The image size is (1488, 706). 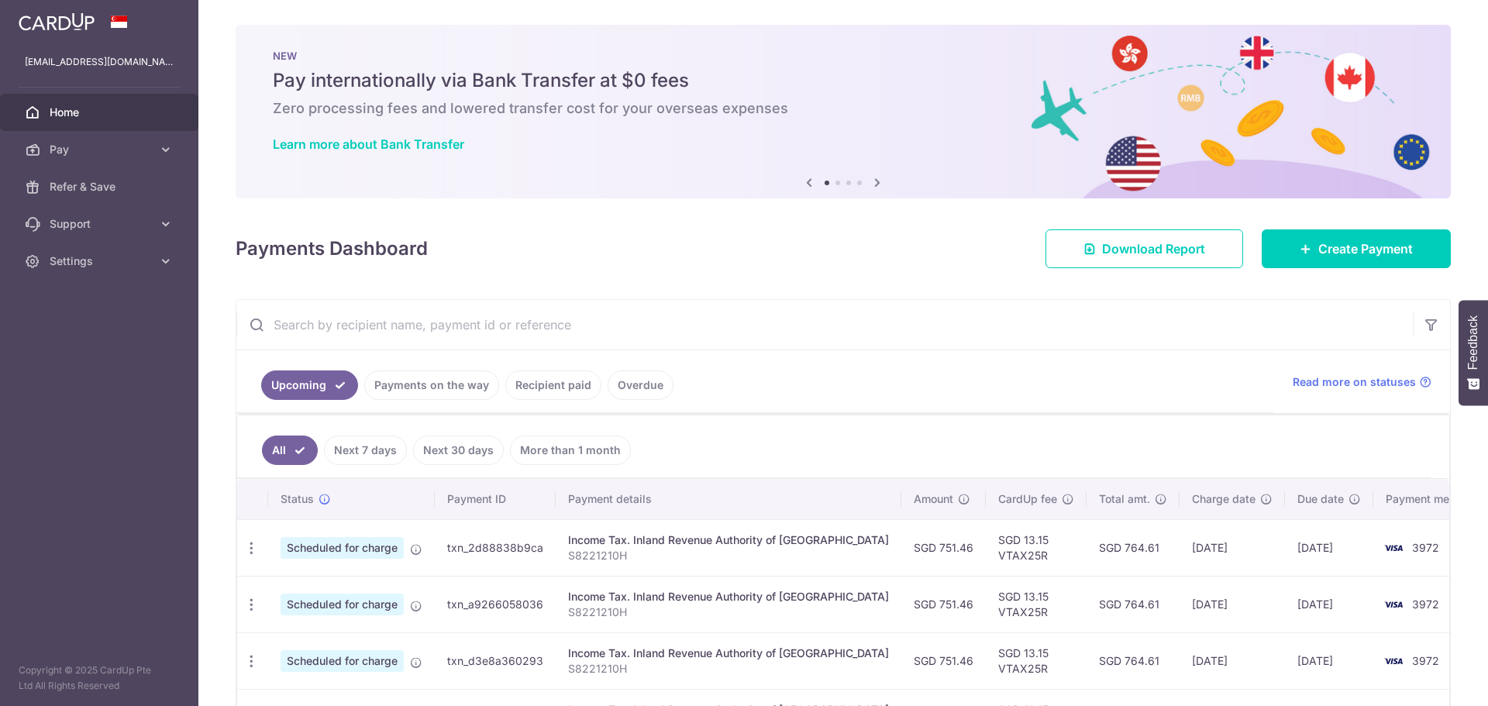 What do you see at coordinates (1365, 249) in the screenshot?
I see `span: Create Payment` at bounding box center [1365, 249].